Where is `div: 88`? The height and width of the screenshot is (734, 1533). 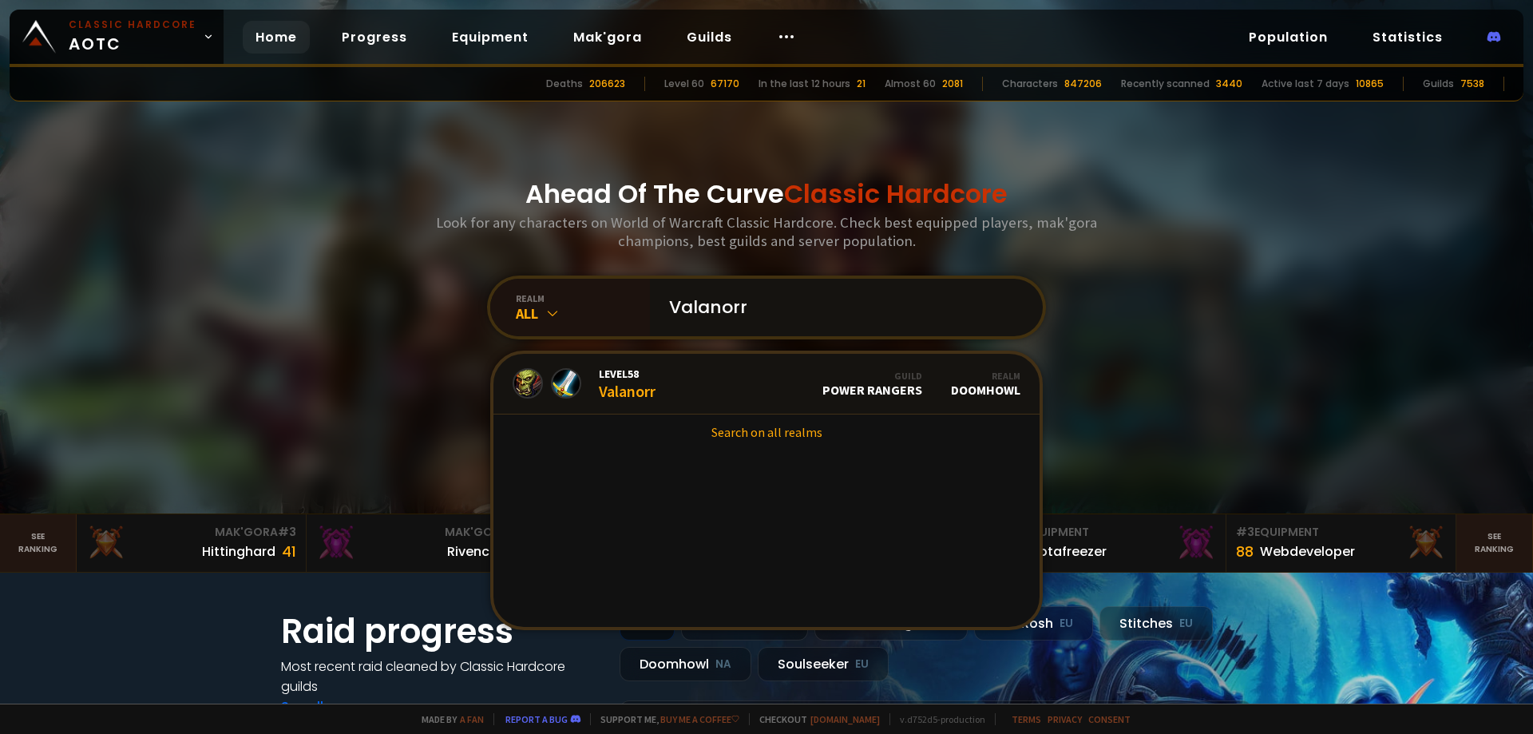
div: 88 is located at coordinates (1245, 551).